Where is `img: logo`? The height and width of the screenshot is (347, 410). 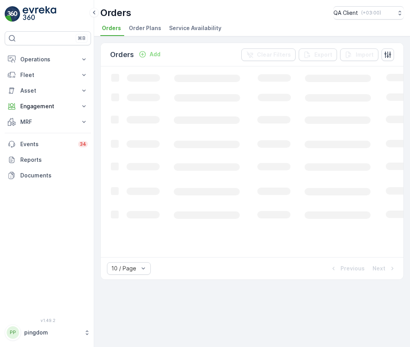
img: logo is located at coordinates (12, 14).